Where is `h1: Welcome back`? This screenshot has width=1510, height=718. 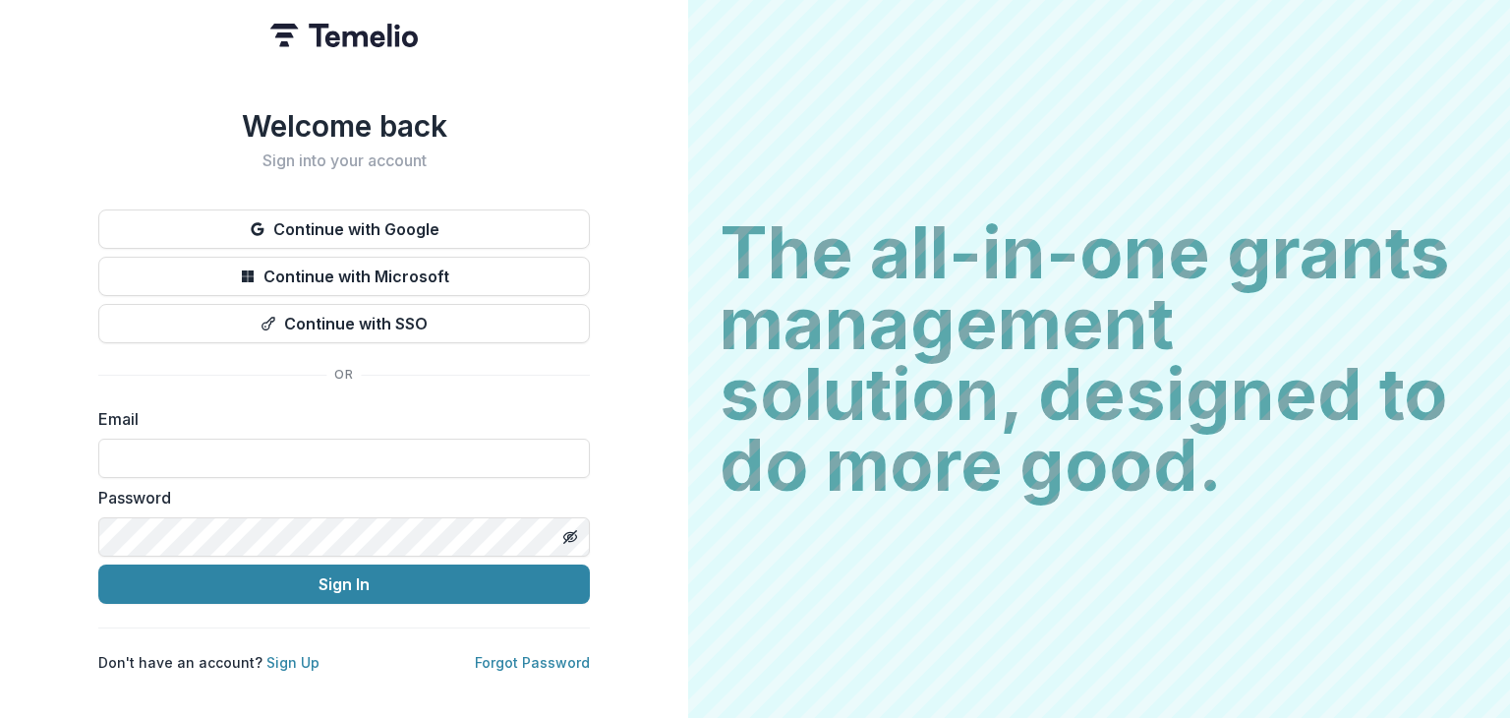 h1: Welcome back is located at coordinates (344, 126).